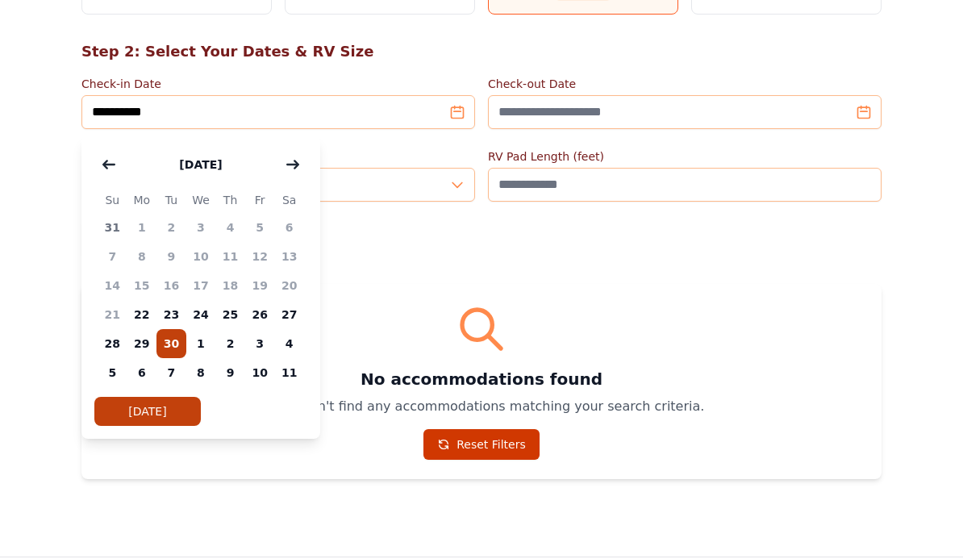  I want to click on span: 27, so click(289, 315).